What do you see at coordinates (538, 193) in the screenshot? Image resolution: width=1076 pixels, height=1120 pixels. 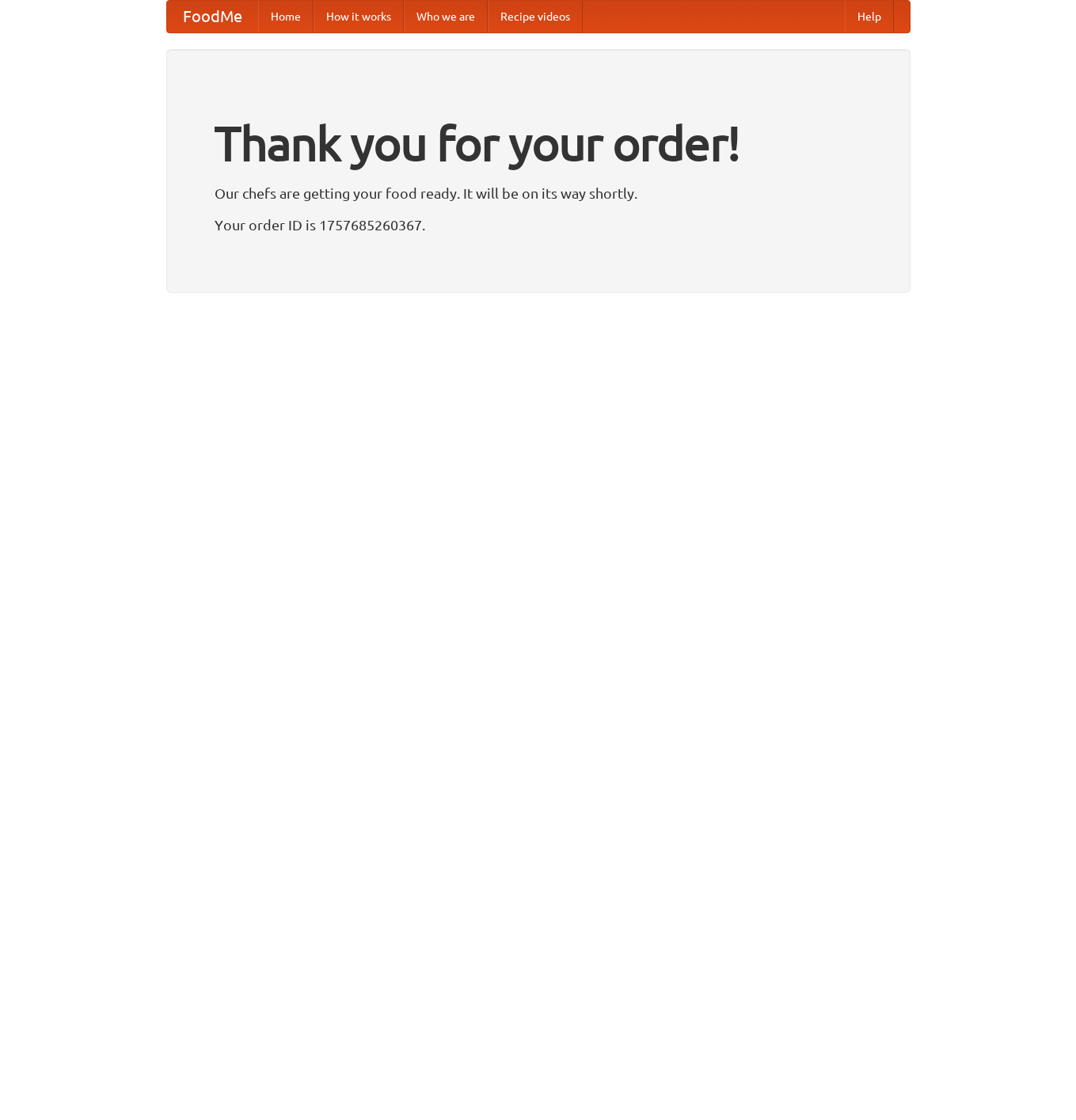 I see `p: Our chefs are getting your food ready. It will be on its way shortly.` at bounding box center [538, 193].